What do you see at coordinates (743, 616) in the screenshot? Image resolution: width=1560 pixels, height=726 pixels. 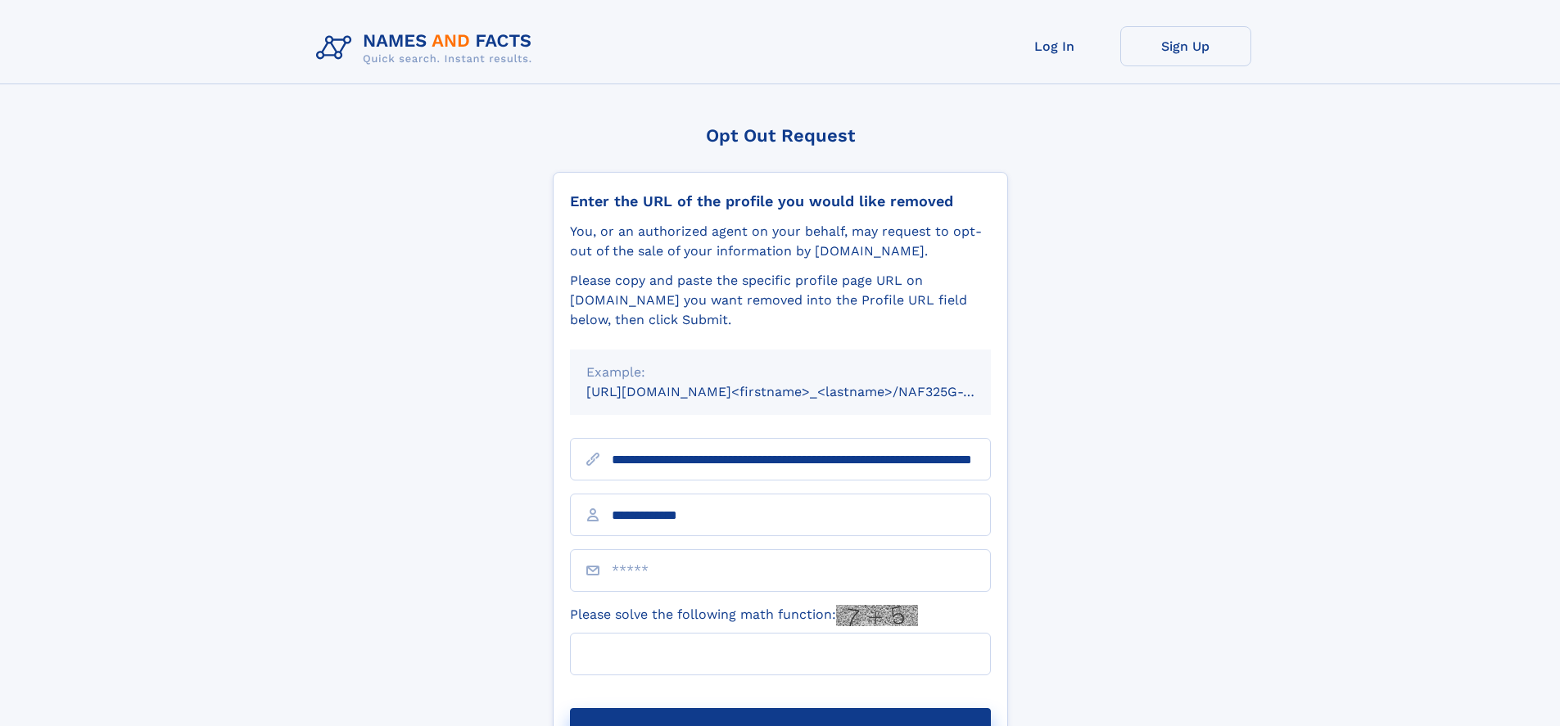 I see `label: Please solve the following math function:` at bounding box center [743, 616].